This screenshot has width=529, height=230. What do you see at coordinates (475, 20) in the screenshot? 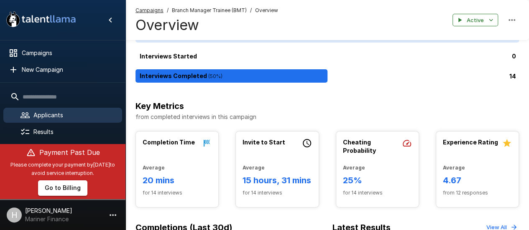
I see `button: Active` at bounding box center [475, 20].